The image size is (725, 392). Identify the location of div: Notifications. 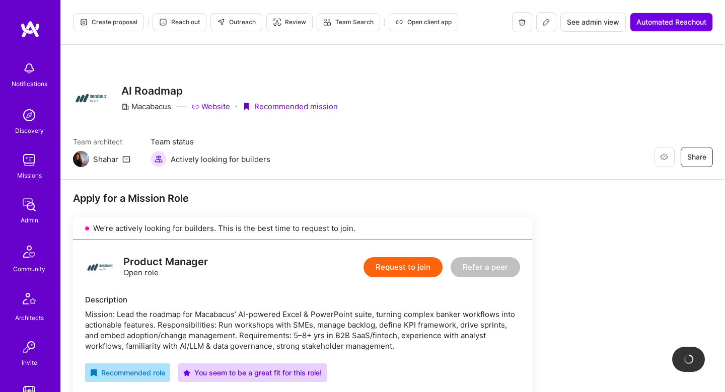
(29, 84).